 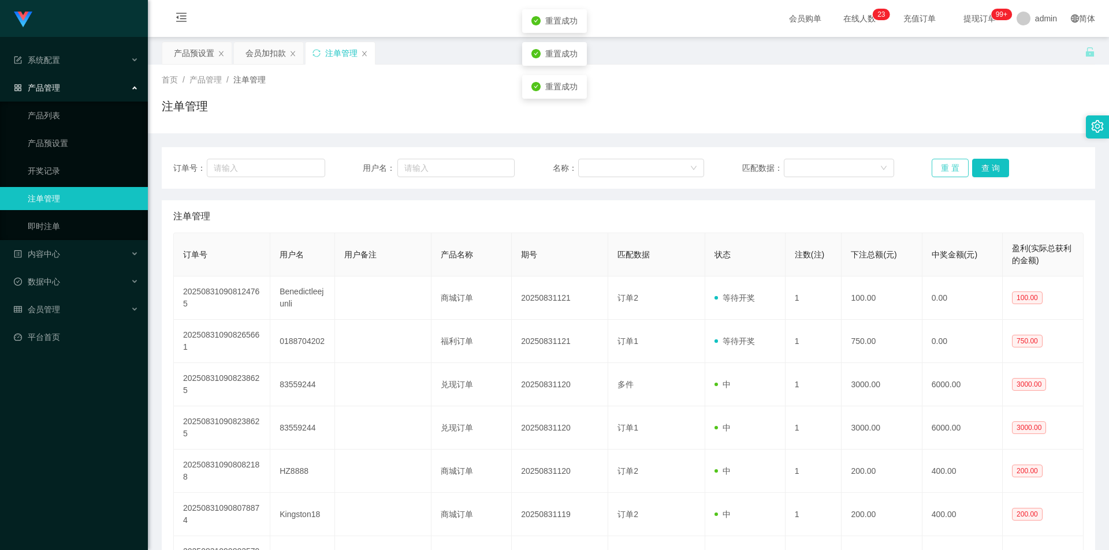 I want to click on div: 产品预设置, so click(x=194, y=53).